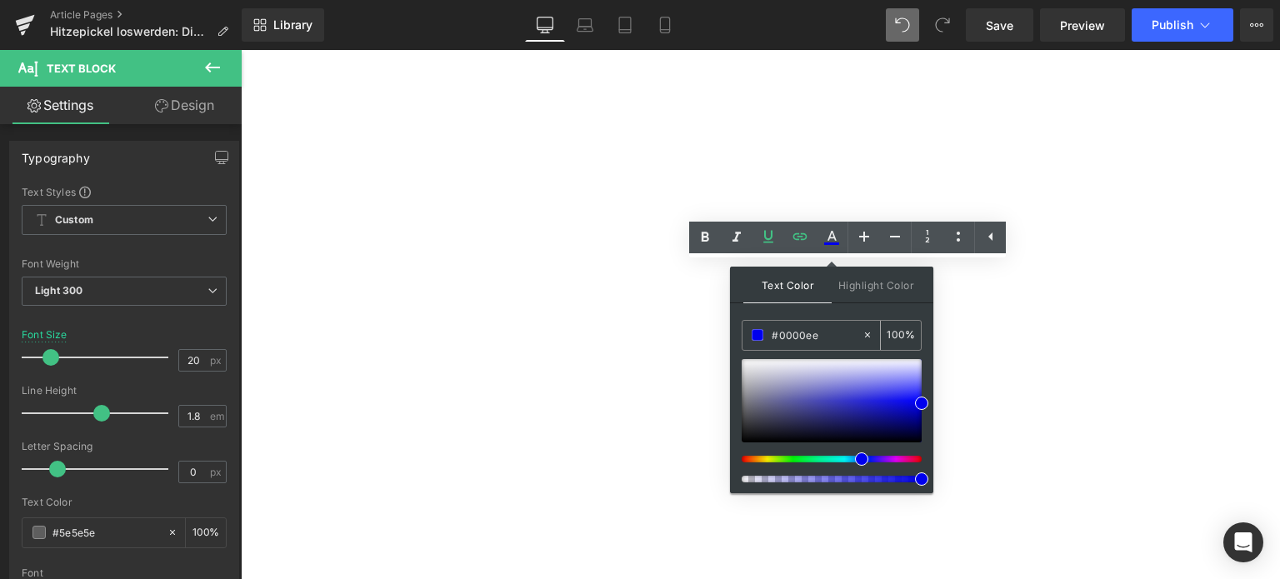  I want to click on button: More, so click(1257, 25).